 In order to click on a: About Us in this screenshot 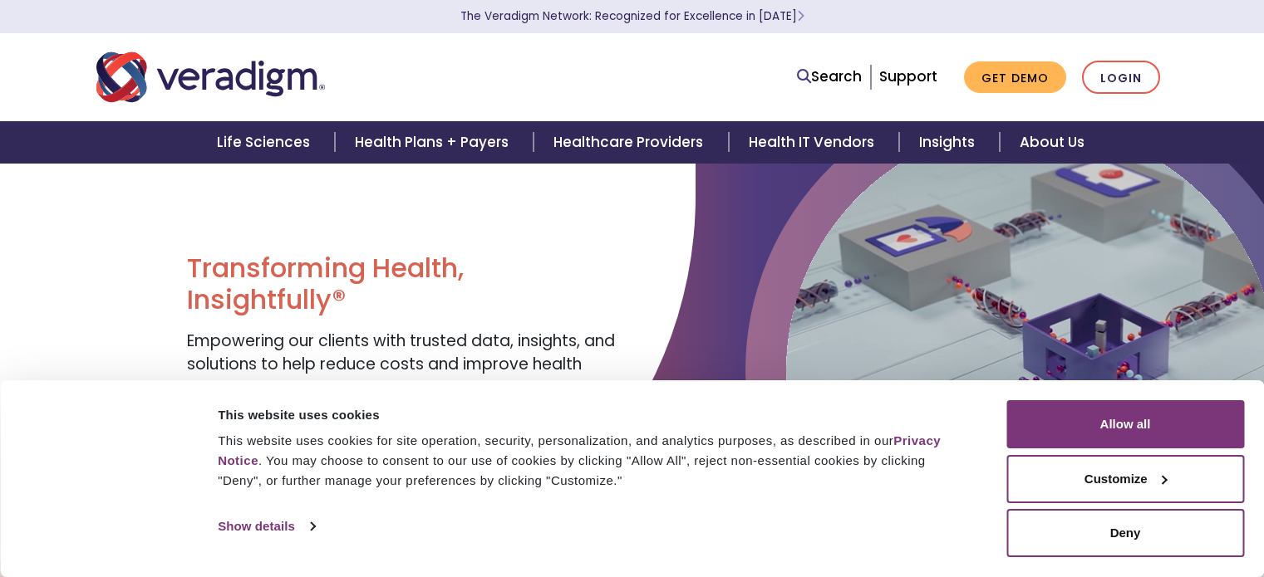, I will do `click(1052, 142)`.